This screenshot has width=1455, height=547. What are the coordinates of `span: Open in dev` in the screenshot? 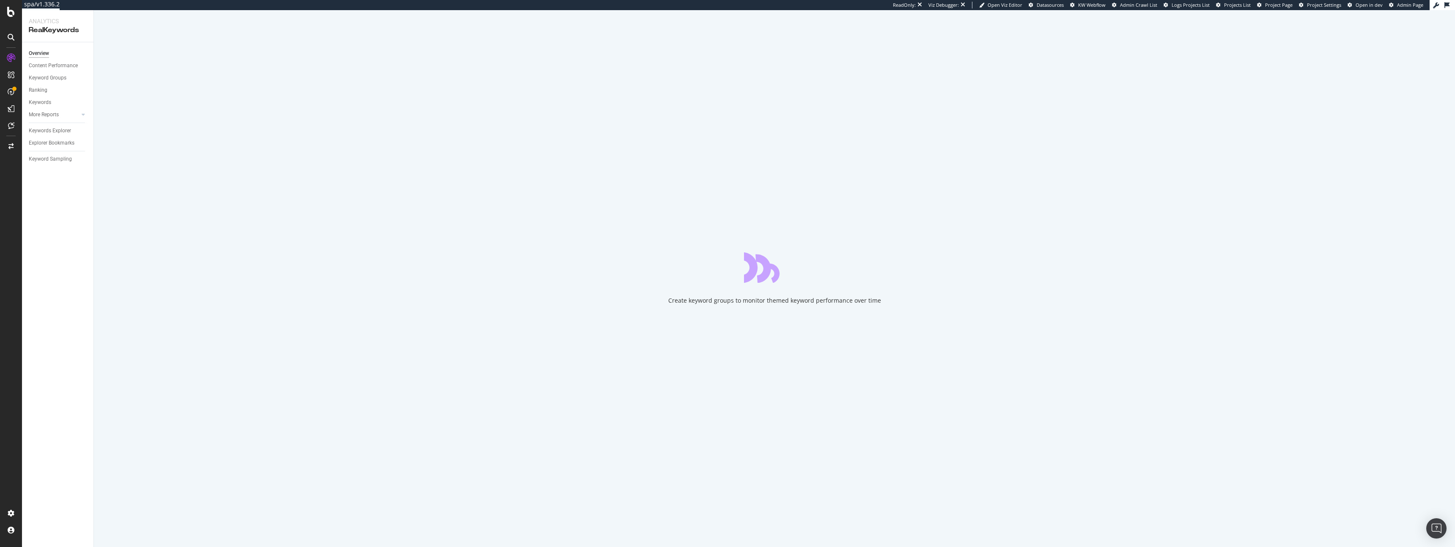 It's located at (1369, 5).